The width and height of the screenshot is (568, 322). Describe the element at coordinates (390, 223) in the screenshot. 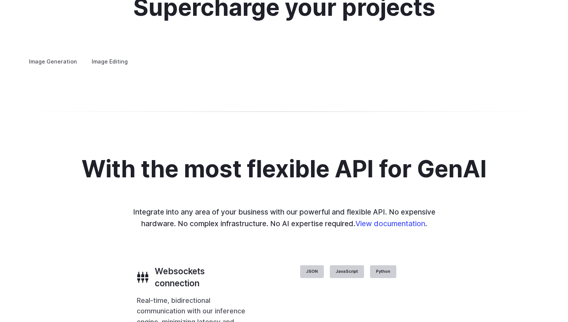

I see `a: View documentation` at that location.